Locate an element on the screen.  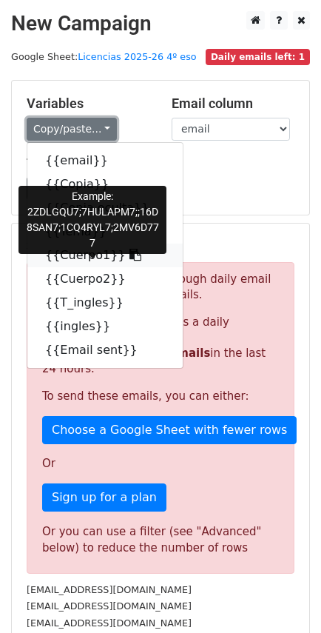
h2: New Campaign is located at coordinates (161, 24).